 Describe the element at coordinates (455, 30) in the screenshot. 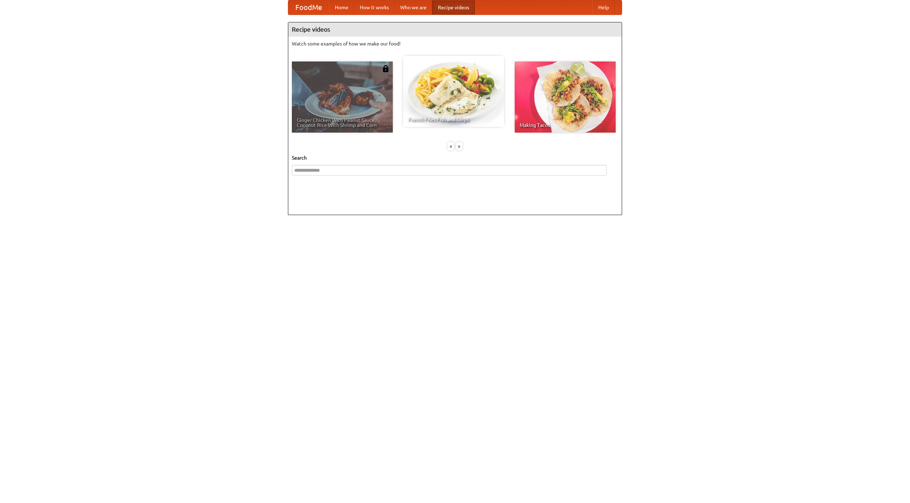

I see `h4: Recipe videos` at that location.